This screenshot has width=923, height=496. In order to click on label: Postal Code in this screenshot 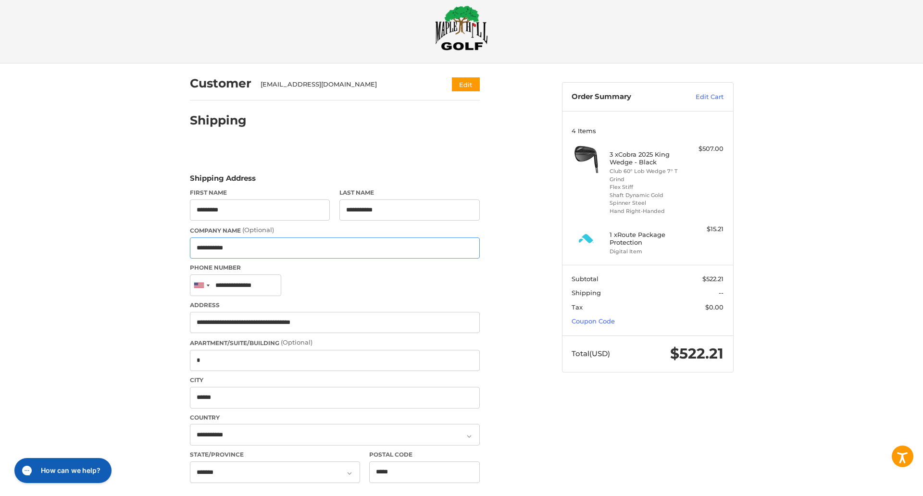, I will do `click(424, 455)`.